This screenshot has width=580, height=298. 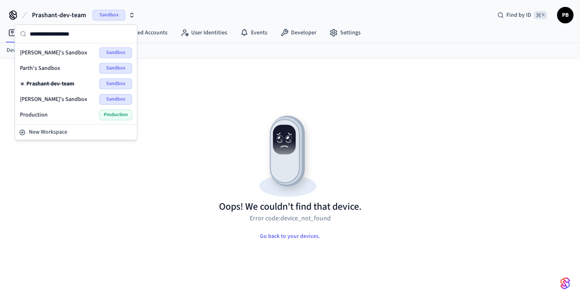 I want to click on span: Find by ID, so click(x=518, y=15).